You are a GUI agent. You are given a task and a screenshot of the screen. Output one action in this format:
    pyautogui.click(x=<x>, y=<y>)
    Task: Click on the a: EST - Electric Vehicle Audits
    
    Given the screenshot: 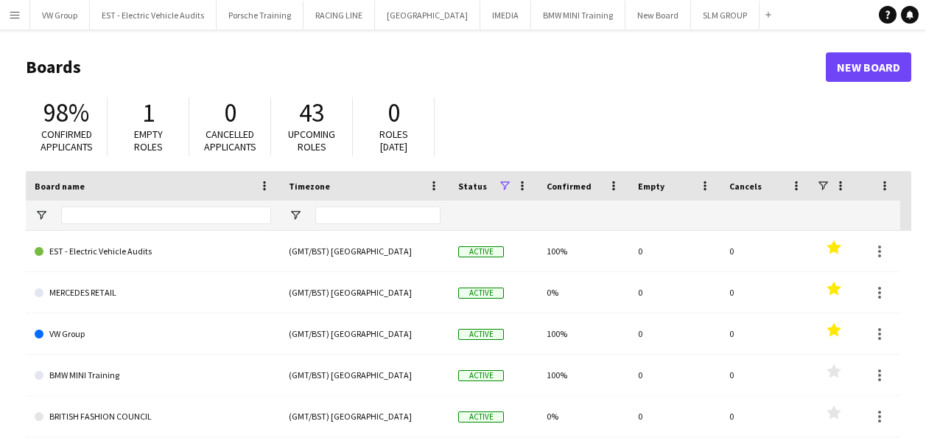 What is the action you would take?
    pyautogui.click(x=153, y=251)
    